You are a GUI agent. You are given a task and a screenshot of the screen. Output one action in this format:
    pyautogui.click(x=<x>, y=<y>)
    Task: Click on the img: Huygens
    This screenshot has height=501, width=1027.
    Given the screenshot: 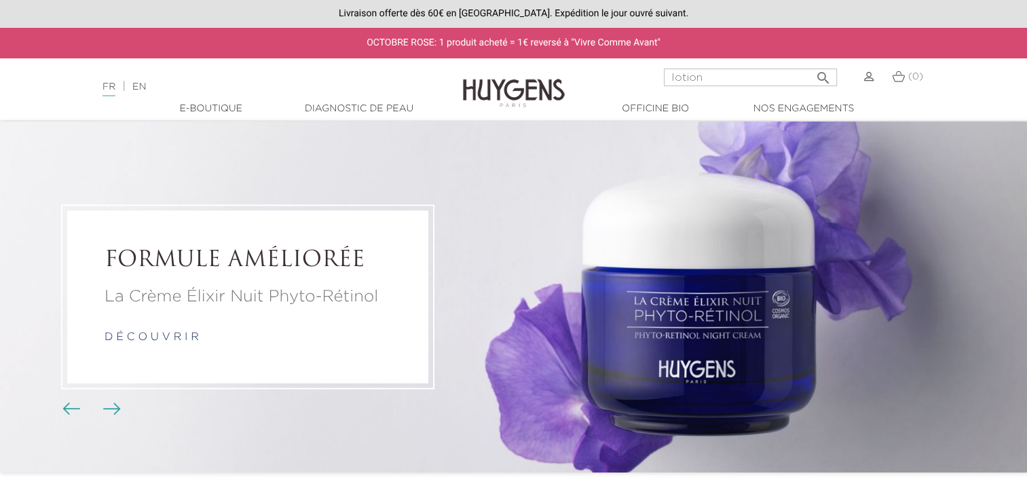 What is the action you would take?
    pyautogui.click(x=514, y=83)
    